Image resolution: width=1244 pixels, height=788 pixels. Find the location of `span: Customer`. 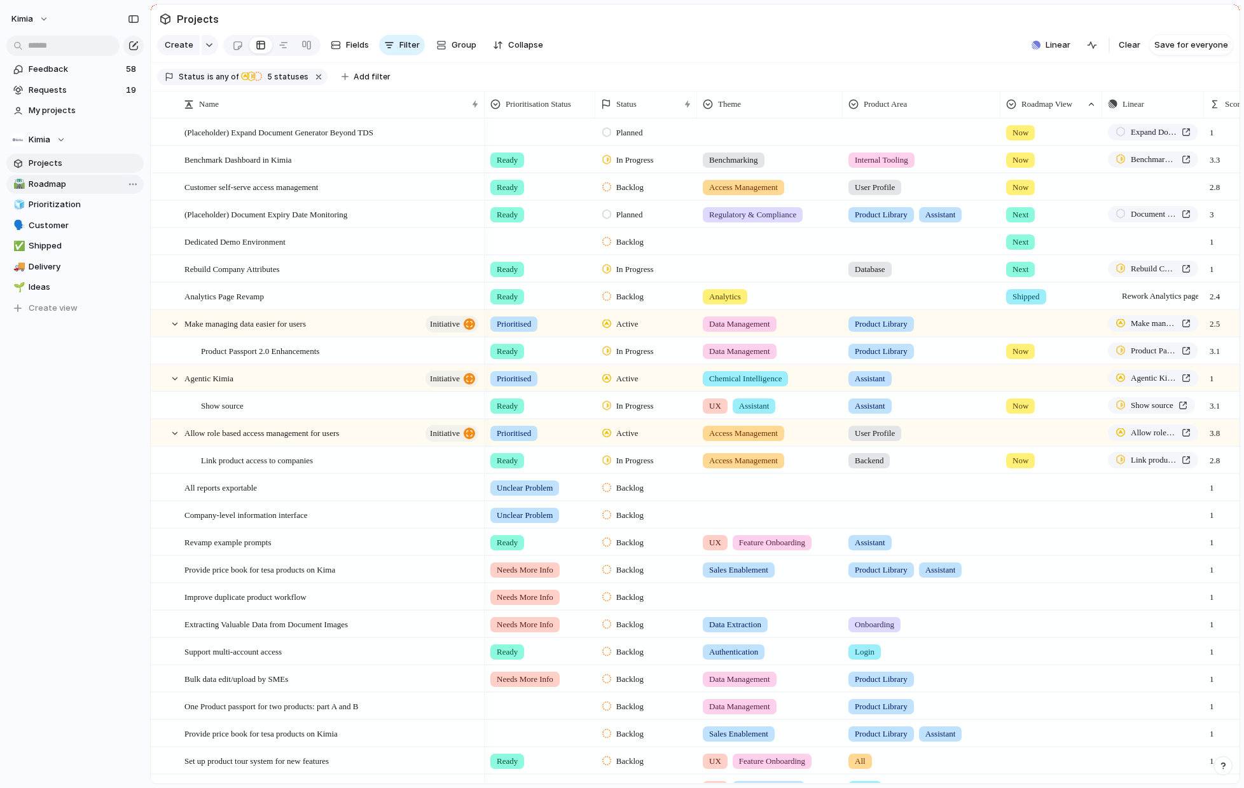

span: Customer is located at coordinates (84, 226).